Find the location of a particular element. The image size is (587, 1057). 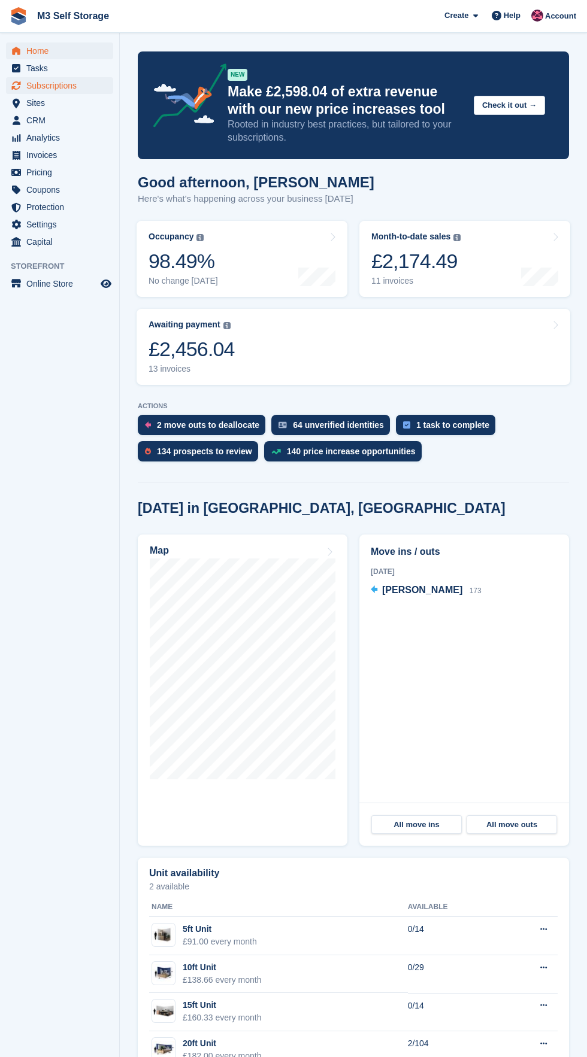

p: Make £2,598.04 of extra revenue with our new price increases tool is located at coordinates (345, 101).